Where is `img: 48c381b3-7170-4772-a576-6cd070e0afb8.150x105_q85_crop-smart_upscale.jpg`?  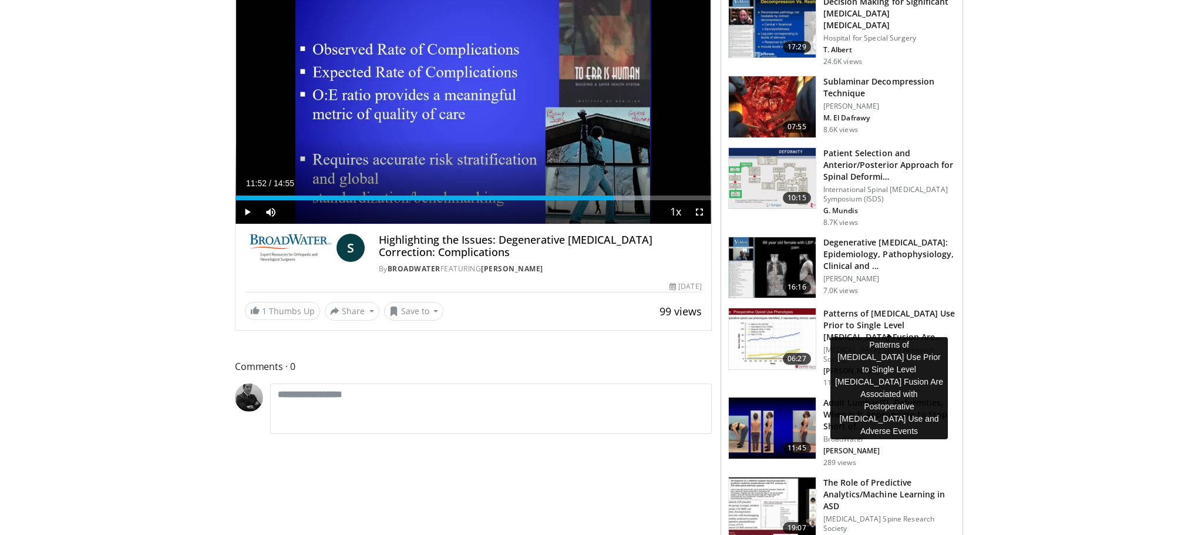
img: 48c381b3-7170-4772-a576-6cd070e0afb8.150x105_q85_crop-smart_upscale.jpg is located at coordinates (772, 107).